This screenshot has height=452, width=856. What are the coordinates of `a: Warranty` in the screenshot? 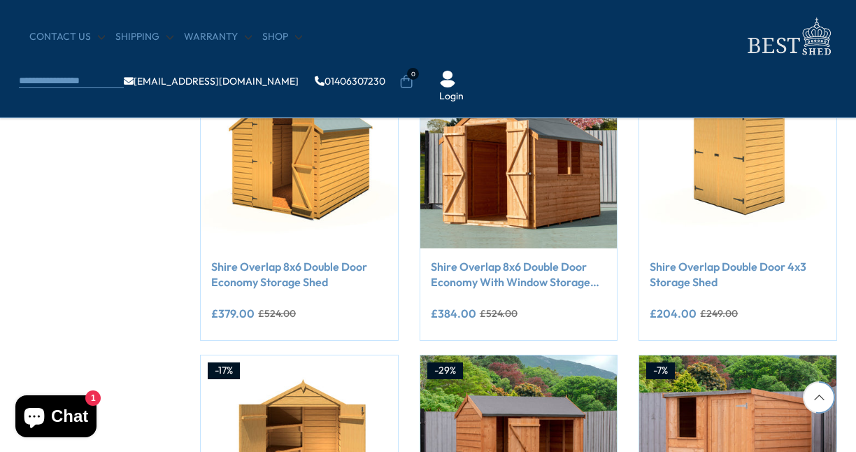 It's located at (218, 37).